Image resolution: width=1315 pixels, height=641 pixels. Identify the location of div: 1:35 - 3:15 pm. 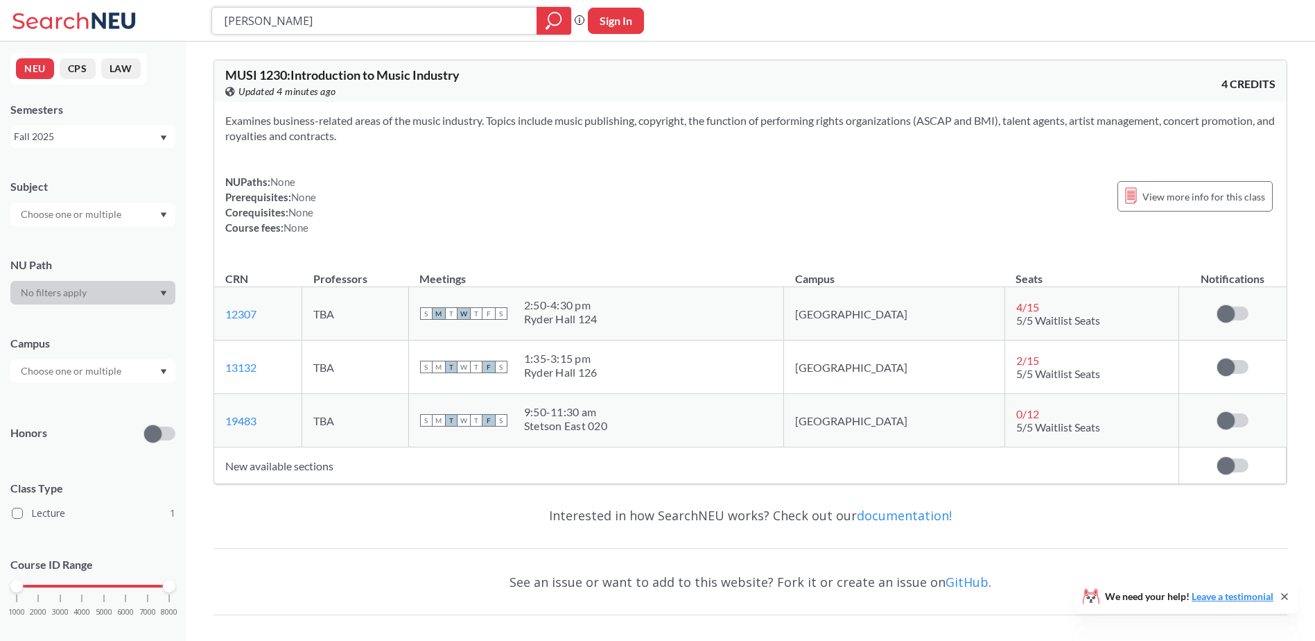
(561, 358).